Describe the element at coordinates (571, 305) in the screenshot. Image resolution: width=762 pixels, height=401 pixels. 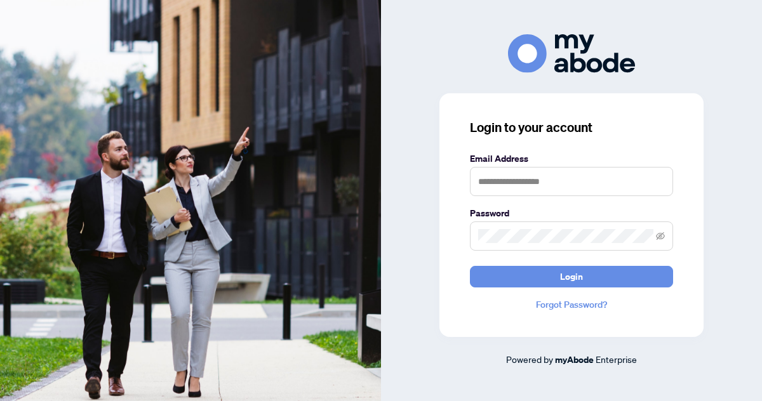
I see `a: Forgot Password?` at that location.